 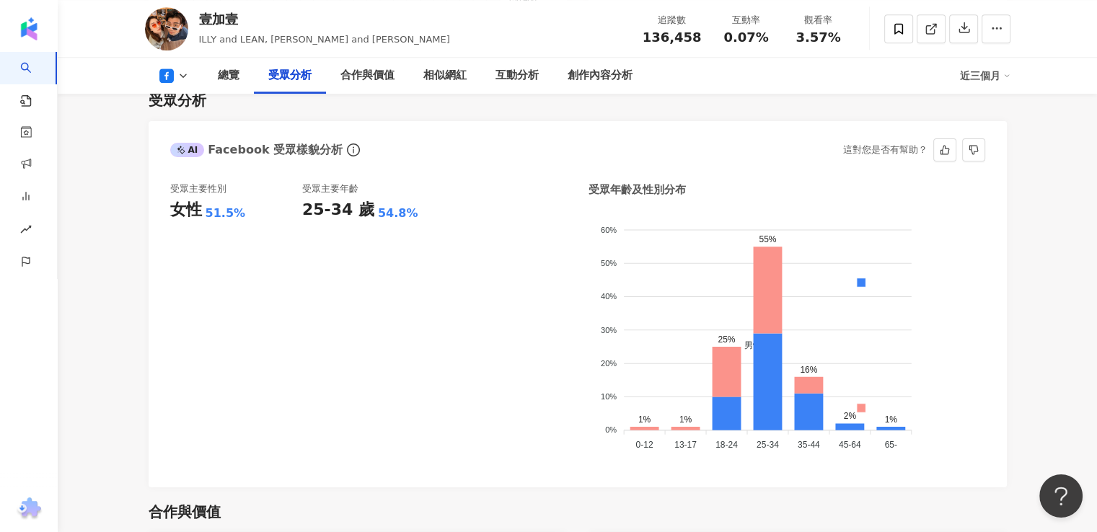 I want to click on tspan: 0-12, so click(x=644, y=445).